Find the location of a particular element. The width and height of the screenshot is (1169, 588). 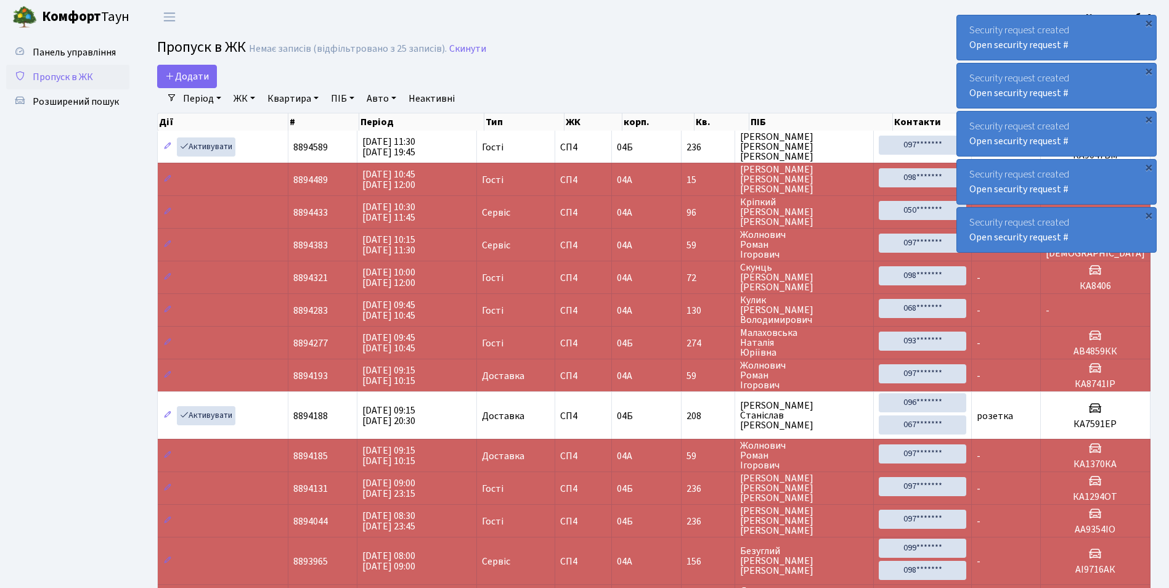

span: 8894433 is located at coordinates (311, 213).